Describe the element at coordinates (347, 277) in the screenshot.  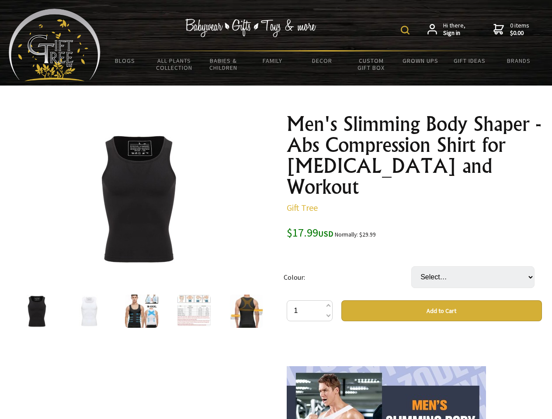
I see `td: Colour:` at that location.